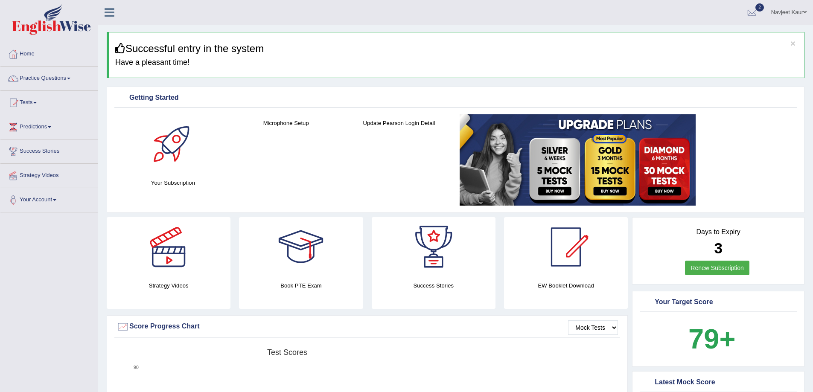 Image resolution: width=813 pixels, height=392 pixels. What do you see at coordinates (399, 123) in the screenshot?
I see `h4: Update Pearson Login Detail` at bounding box center [399, 123].